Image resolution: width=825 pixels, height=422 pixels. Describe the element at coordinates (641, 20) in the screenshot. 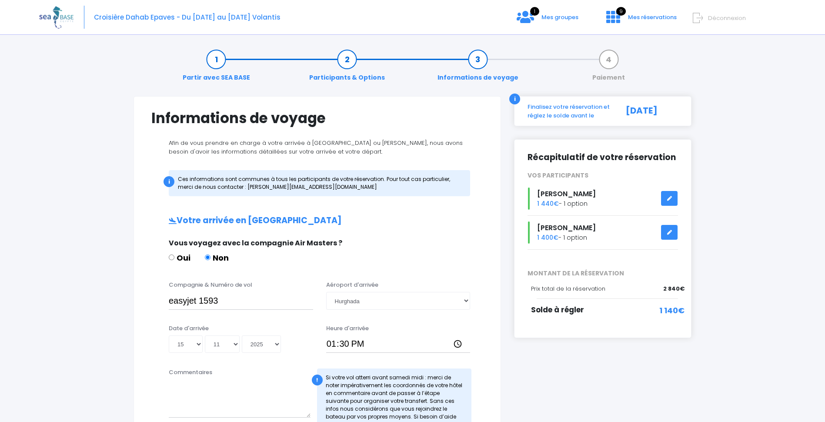

I see `a: 9 Mes réservations` at that location.